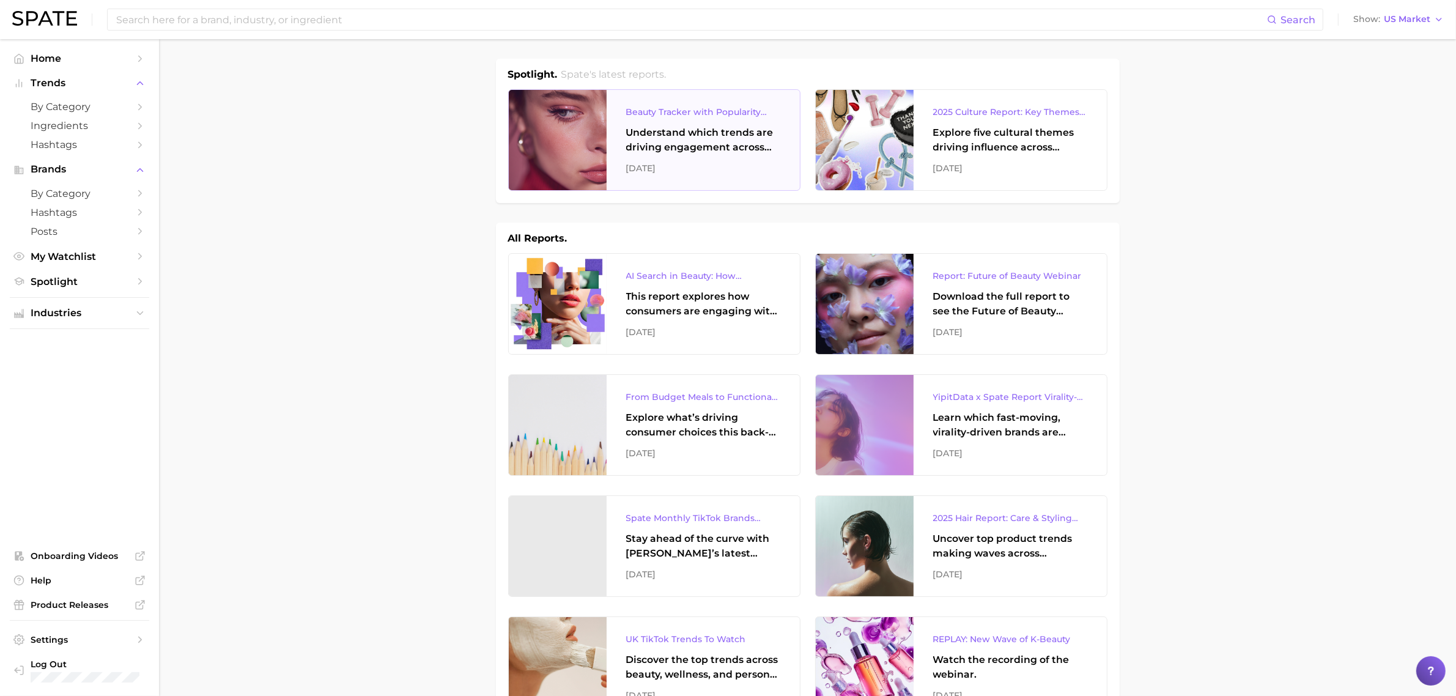  I want to click on div: Explore five cultural themes driving influence across beauty, food, and pop culture., so click(1010, 140).